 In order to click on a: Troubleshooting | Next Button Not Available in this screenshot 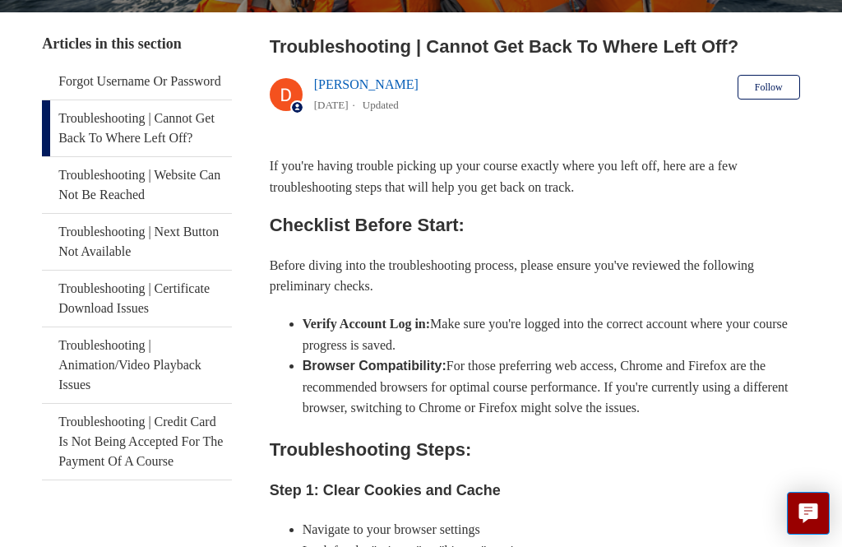, I will do `click(136, 242)`.